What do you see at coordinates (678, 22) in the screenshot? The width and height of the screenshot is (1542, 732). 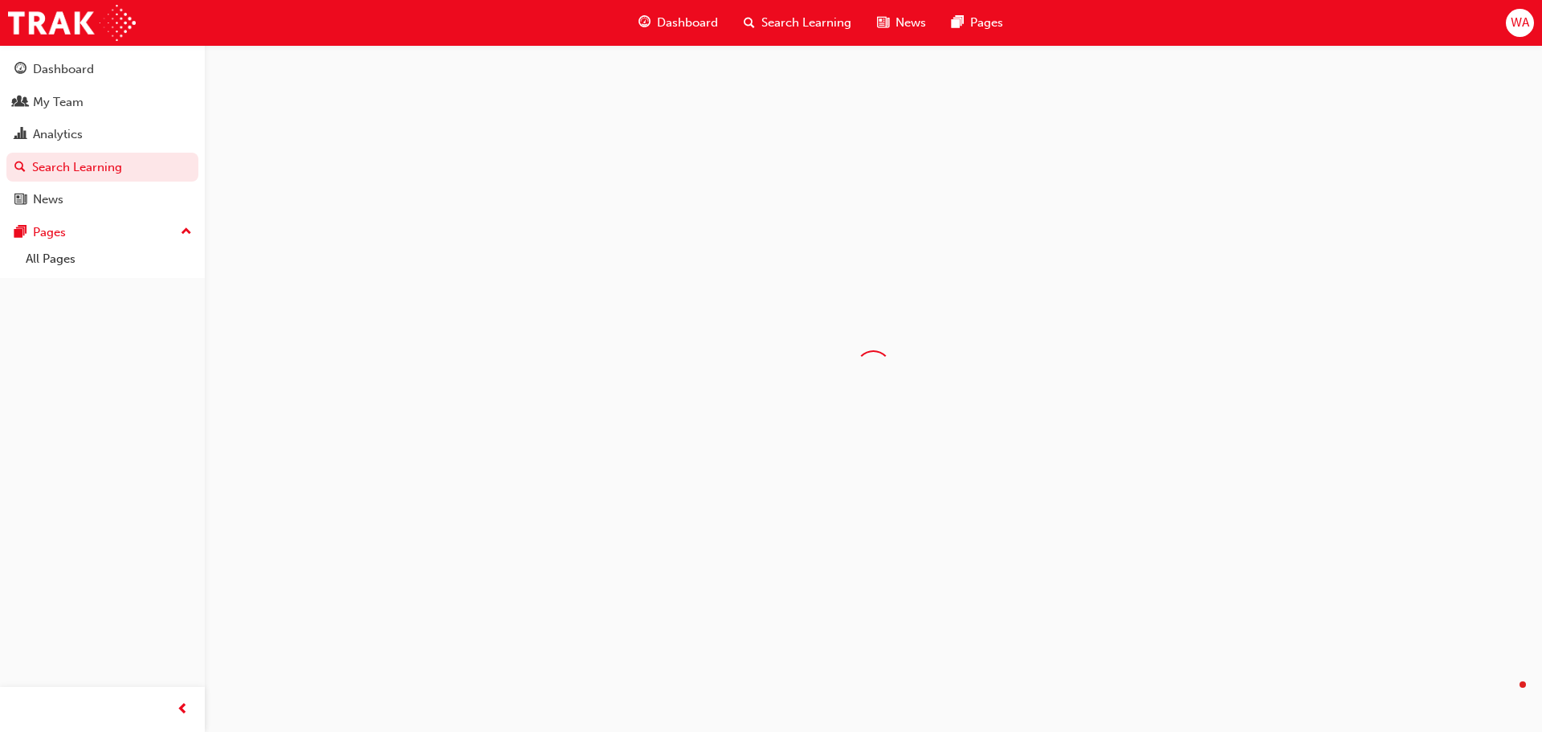 I see `a: guage-iconDashboard` at bounding box center [678, 22].